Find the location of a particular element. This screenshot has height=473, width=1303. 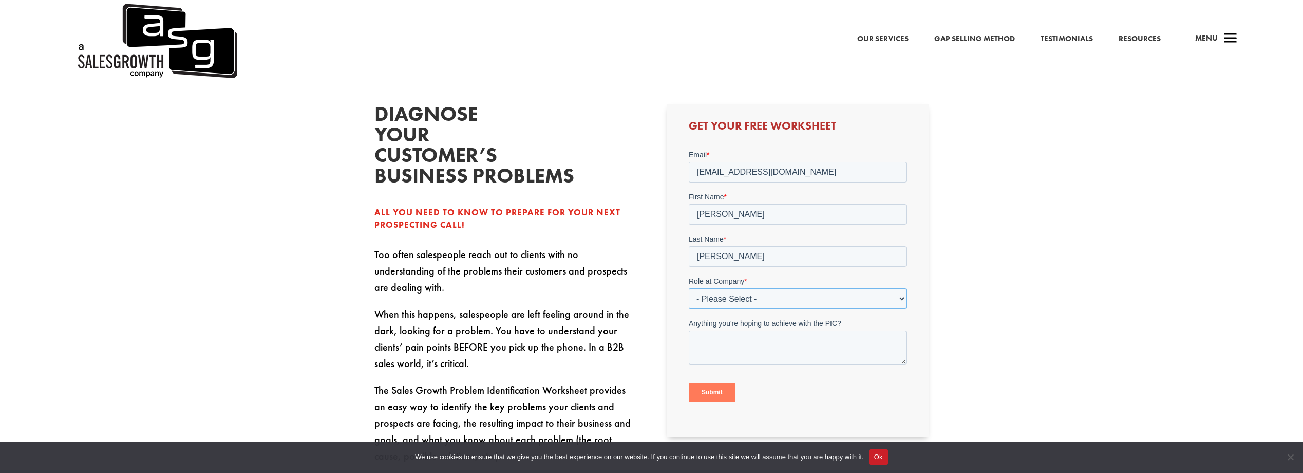

button: Ok is located at coordinates (878, 457).